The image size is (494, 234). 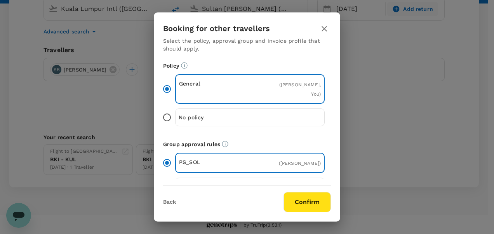 What do you see at coordinates (216, 28) in the screenshot?
I see `h3: Booking for other travellers` at bounding box center [216, 28].